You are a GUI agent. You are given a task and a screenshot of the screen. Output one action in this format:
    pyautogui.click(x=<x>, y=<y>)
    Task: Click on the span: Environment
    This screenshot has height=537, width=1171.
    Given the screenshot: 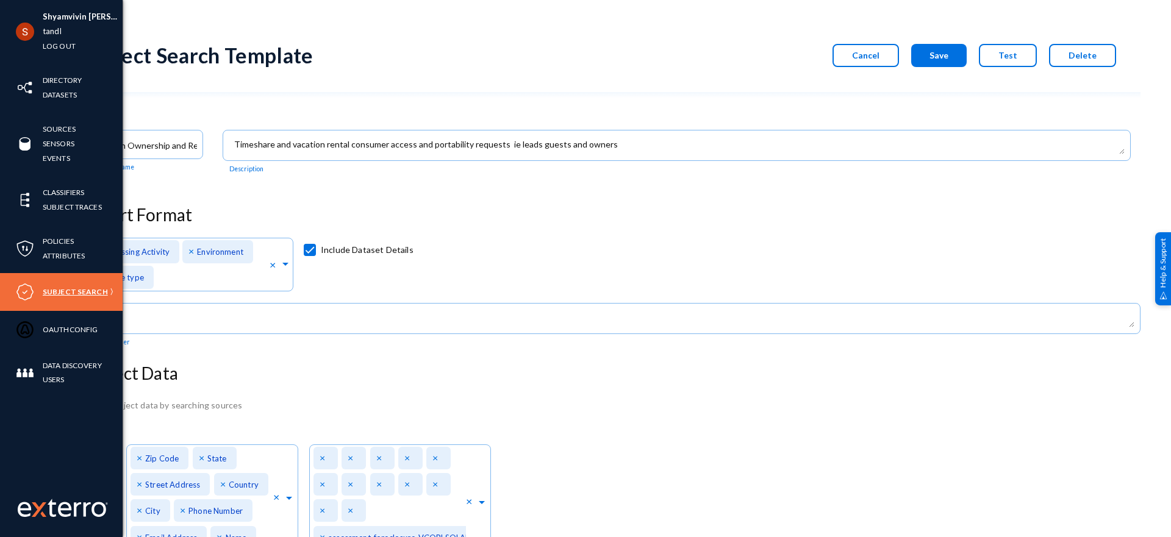 What is the action you would take?
    pyautogui.click(x=220, y=252)
    